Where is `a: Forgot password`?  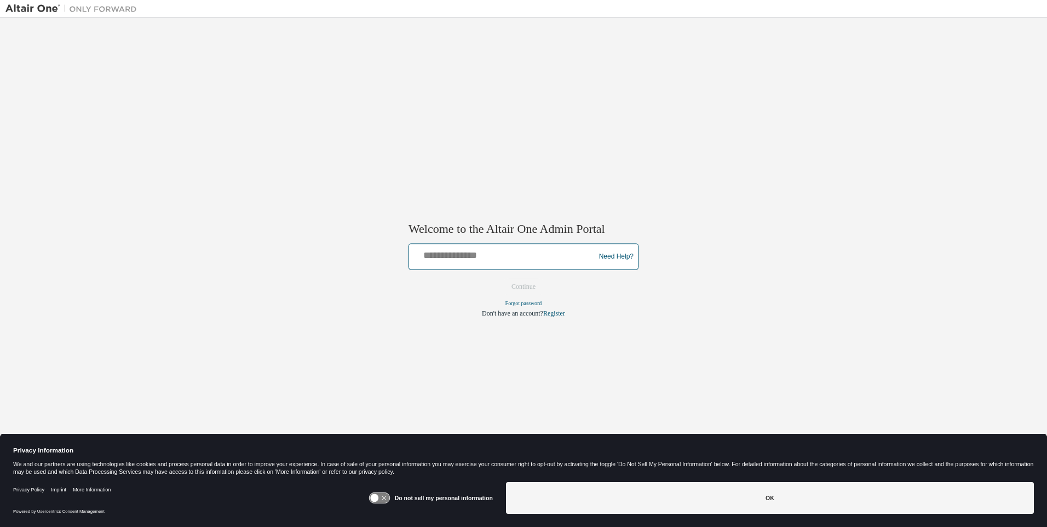
a: Forgot password is located at coordinates (523, 303).